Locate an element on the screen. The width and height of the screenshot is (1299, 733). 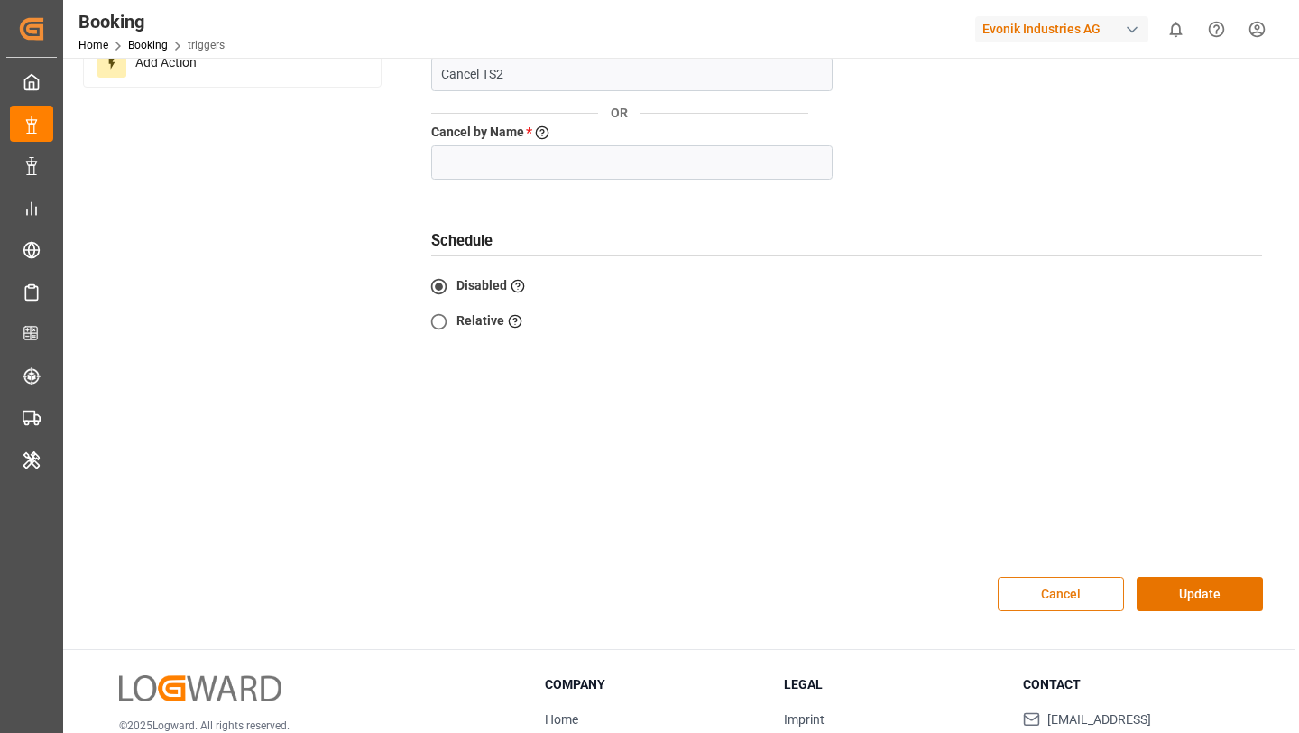
h3: Company is located at coordinates (653, 684).